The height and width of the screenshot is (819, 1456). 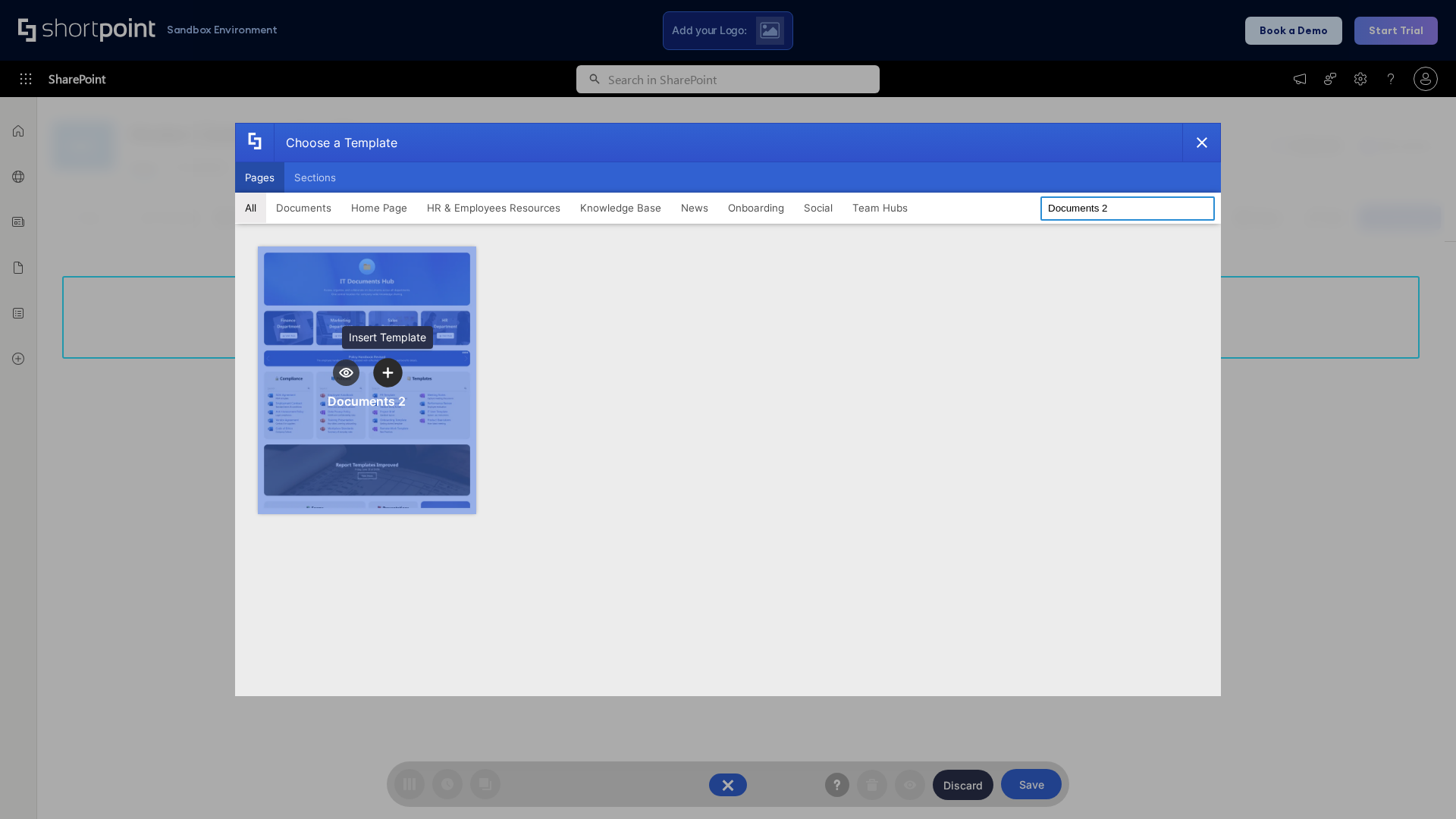 I want to click on div: template selector, so click(x=728, y=410).